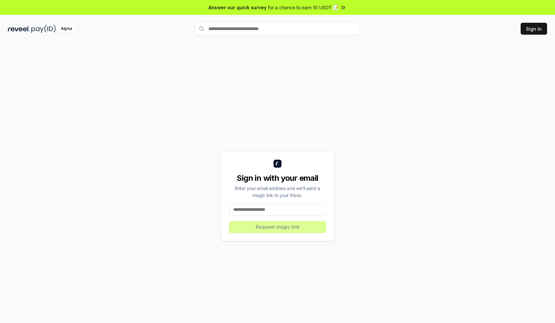 Image resolution: width=555 pixels, height=323 pixels. I want to click on div: Alpha, so click(66, 29).